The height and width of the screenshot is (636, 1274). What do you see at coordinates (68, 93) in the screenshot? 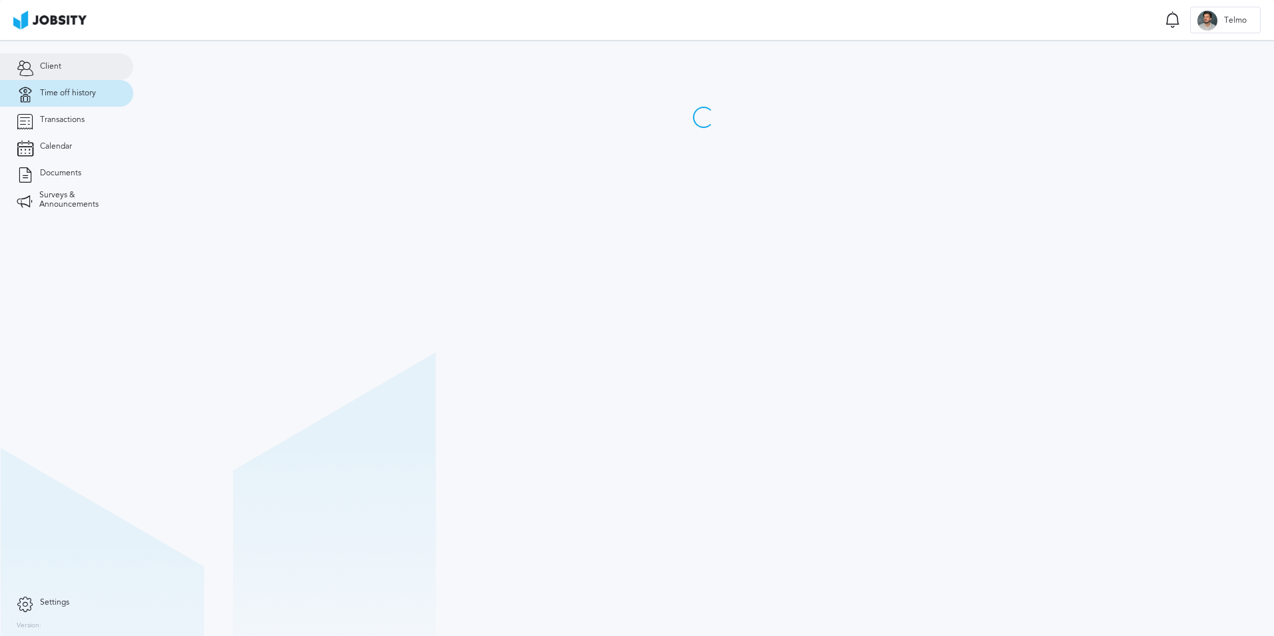
I see `span: Time off history` at bounding box center [68, 93].